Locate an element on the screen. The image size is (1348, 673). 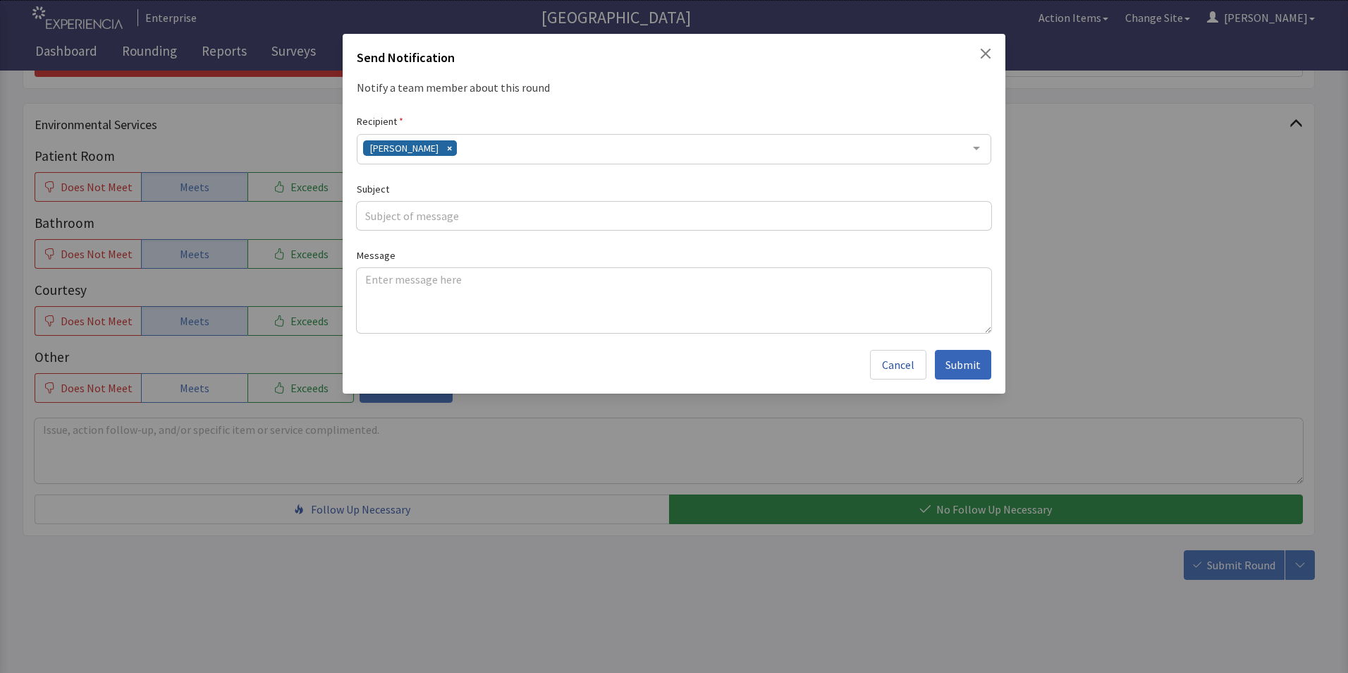
span: Submit is located at coordinates (963, 365).